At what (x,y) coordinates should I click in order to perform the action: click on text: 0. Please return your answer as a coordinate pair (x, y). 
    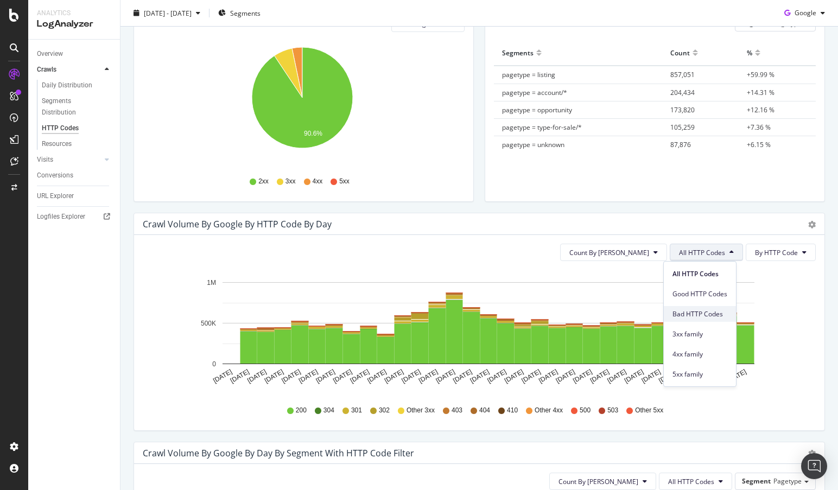
    Looking at the image, I should click on (214, 364).